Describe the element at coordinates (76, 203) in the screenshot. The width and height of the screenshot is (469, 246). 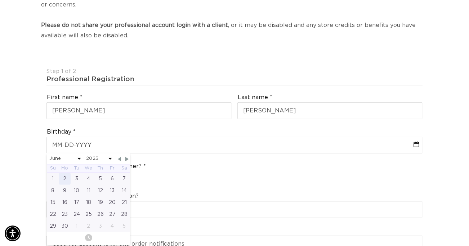
I see `div: Tue Jun 17 2025` at that location.